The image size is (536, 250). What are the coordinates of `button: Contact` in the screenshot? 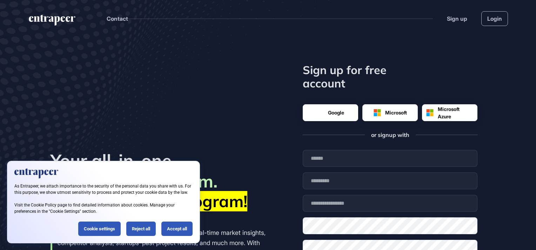 It's located at (117, 19).